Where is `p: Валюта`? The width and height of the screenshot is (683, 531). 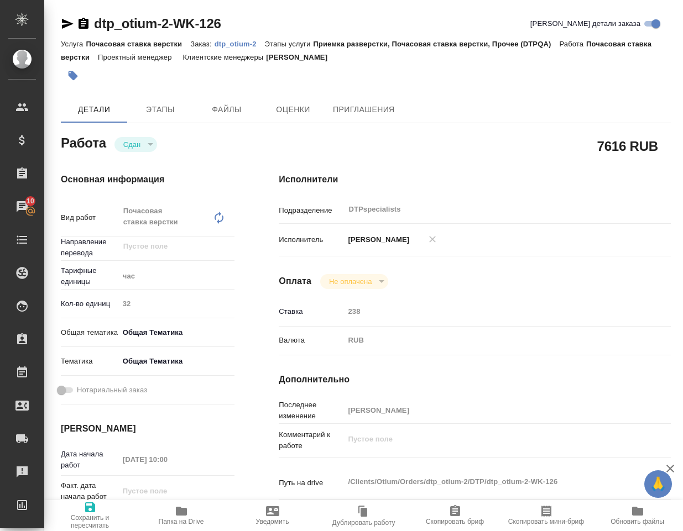 p: Валюта is located at coordinates (311, 341).